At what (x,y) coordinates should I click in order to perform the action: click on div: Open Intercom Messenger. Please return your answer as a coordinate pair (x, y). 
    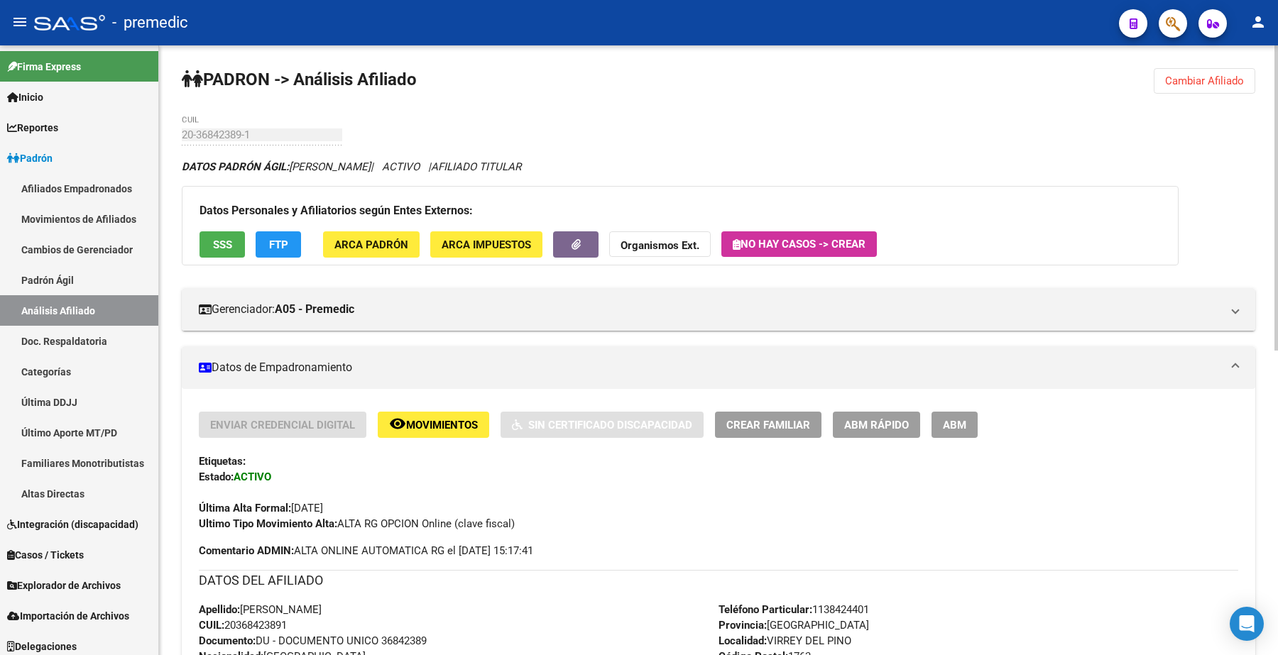
    Looking at the image, I should click on (1247, 624).